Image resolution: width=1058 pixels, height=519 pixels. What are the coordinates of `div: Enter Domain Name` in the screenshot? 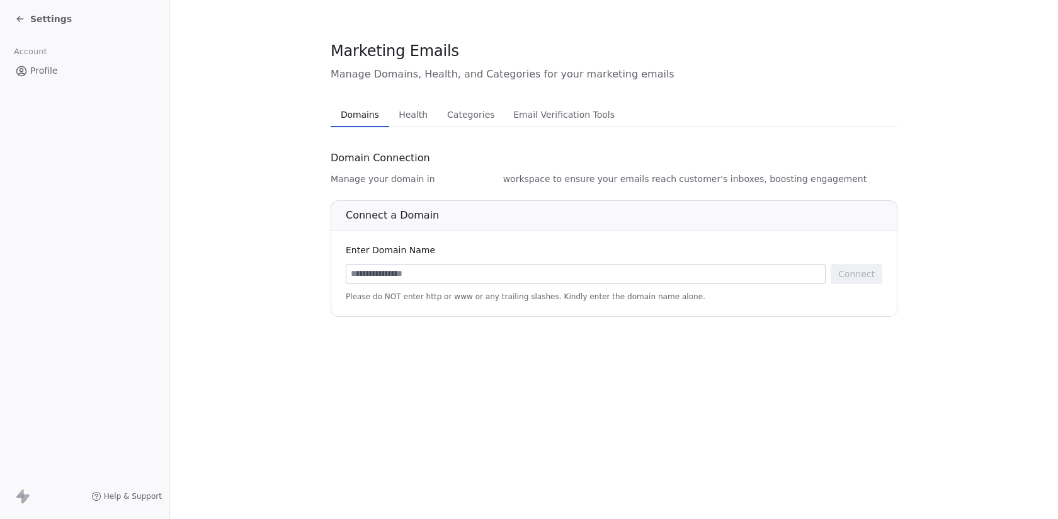 It's located at (614, 250).